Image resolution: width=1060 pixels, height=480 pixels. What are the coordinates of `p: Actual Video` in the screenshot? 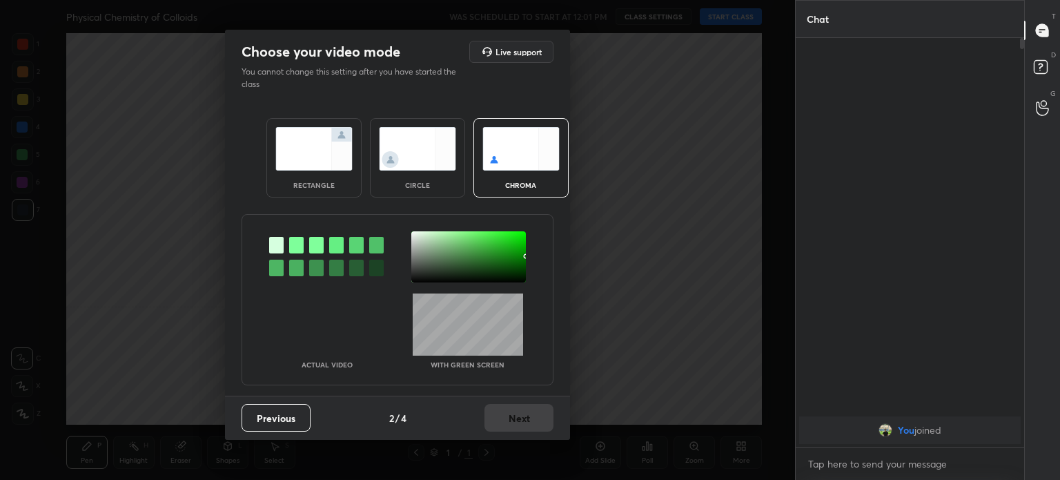 It's located at (327, 364).